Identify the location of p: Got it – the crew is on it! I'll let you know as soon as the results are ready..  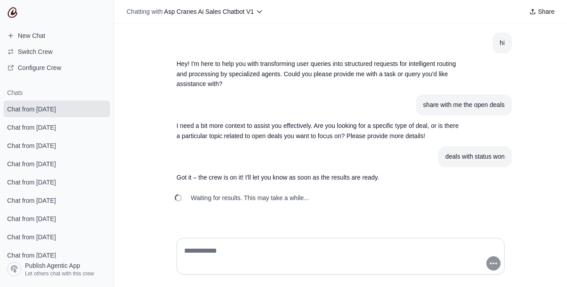
(319, 177).